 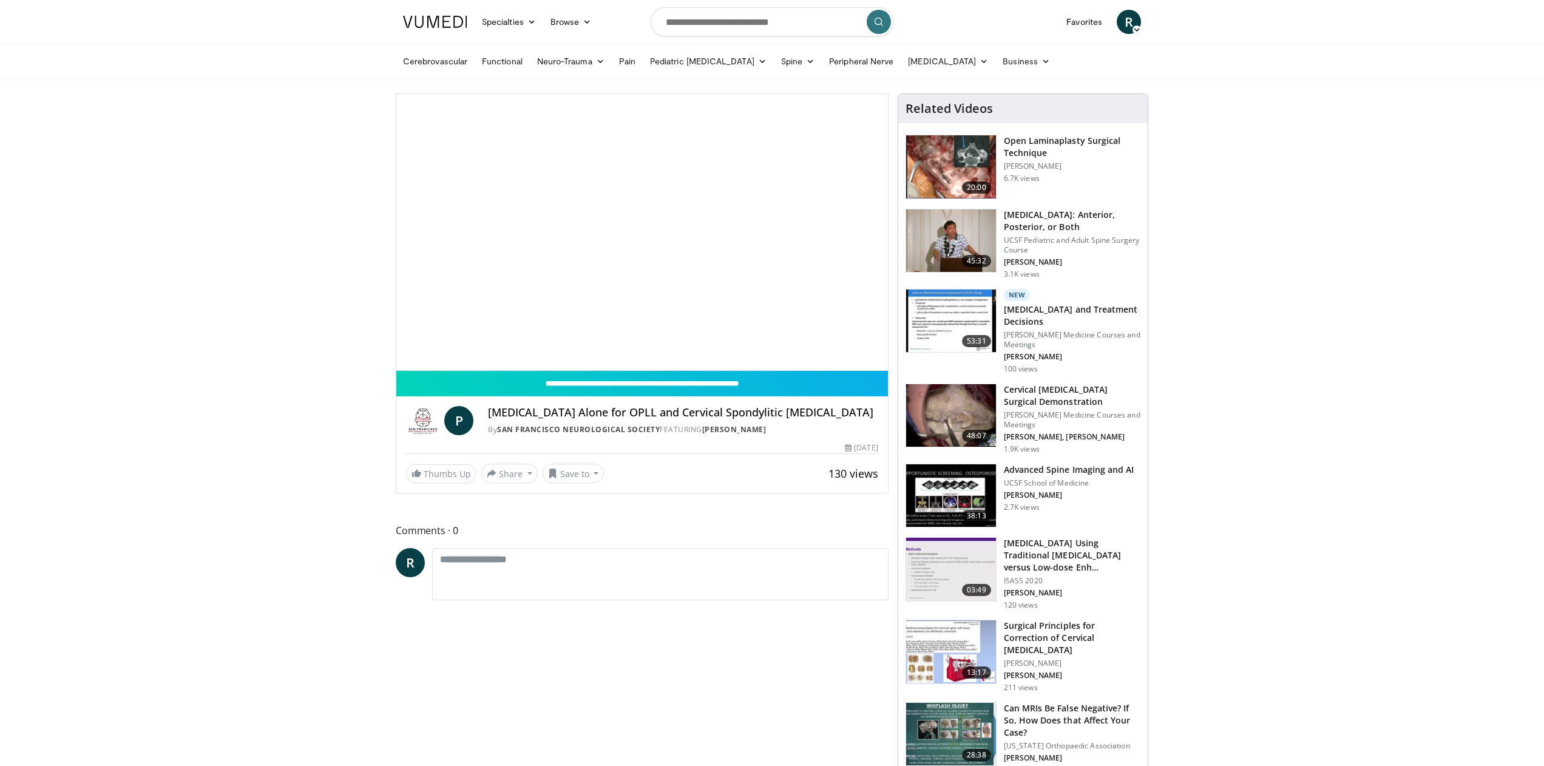 I want to click on span: 03:49, so click(x=977, y=590).